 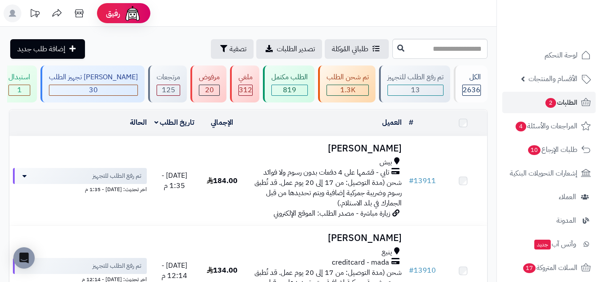 I want to click on span: 17, so click(x=529, y=268).